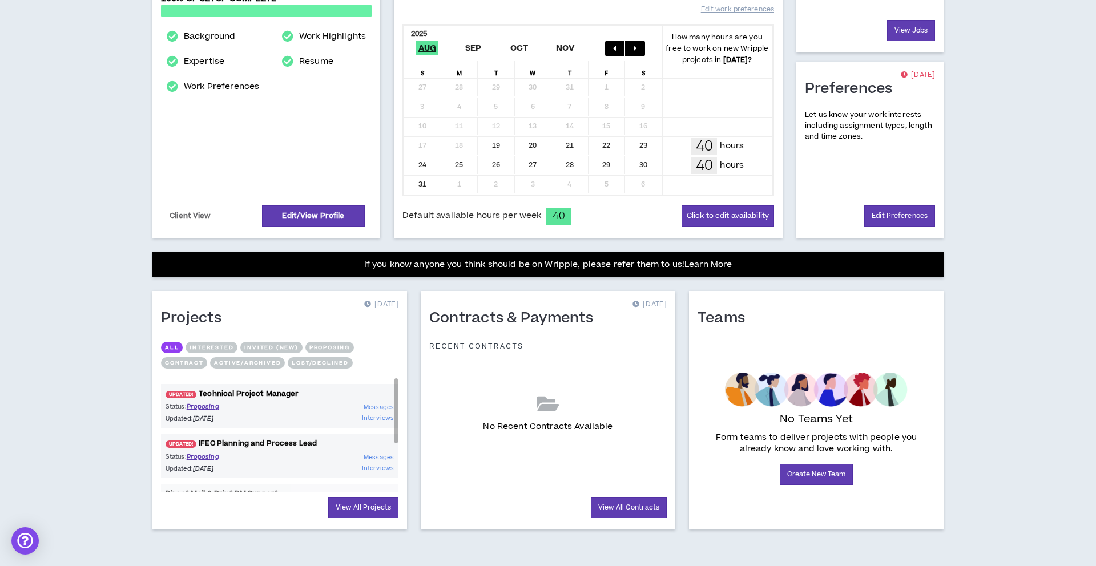 The image size is (1096, 566). Describe the element at coordinates (477, 346) in the screenshot. I see `p: Recent Contracts` at that location.